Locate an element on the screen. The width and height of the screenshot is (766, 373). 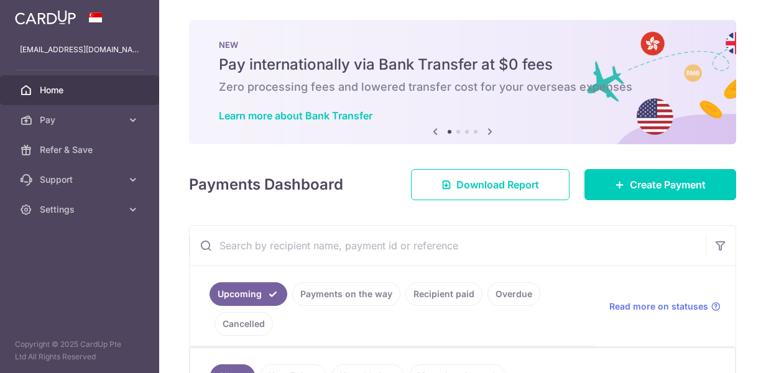
img: CardUp is located at coordinates (45, 17).